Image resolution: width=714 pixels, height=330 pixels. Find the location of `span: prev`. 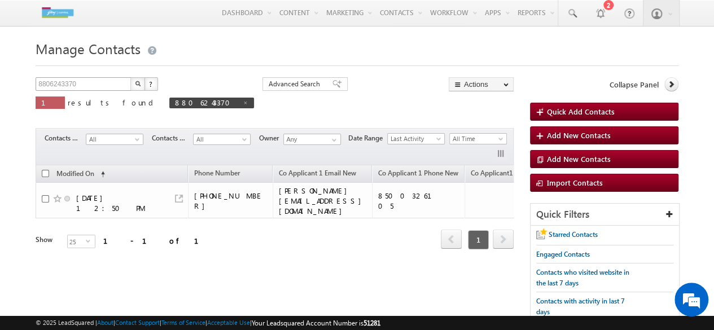

span: prev is located at coordinates (451, 239).